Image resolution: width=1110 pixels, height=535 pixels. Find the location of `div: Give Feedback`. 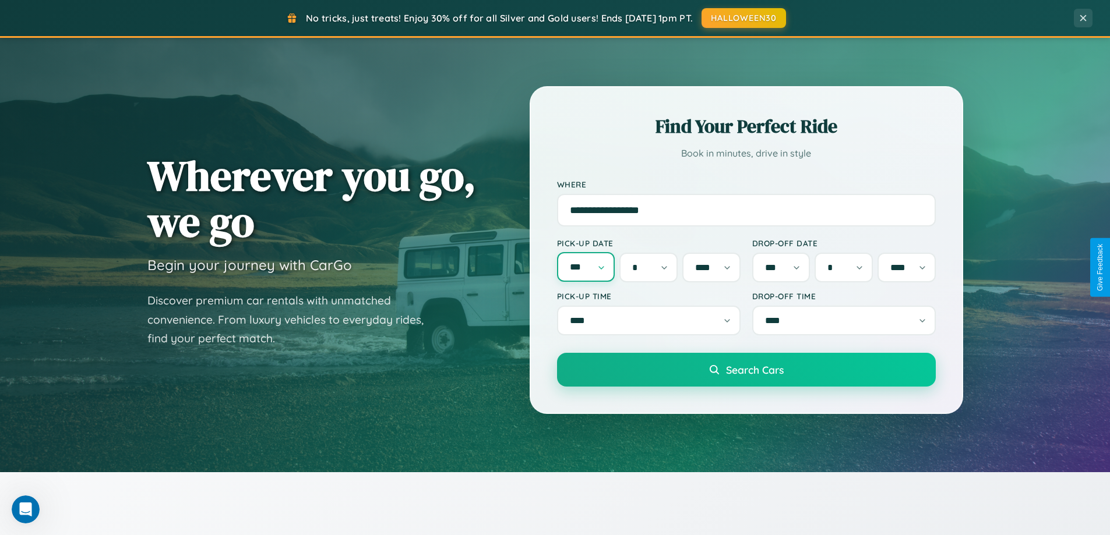

div: Give Feedback is located at coordinates (1100, 267).